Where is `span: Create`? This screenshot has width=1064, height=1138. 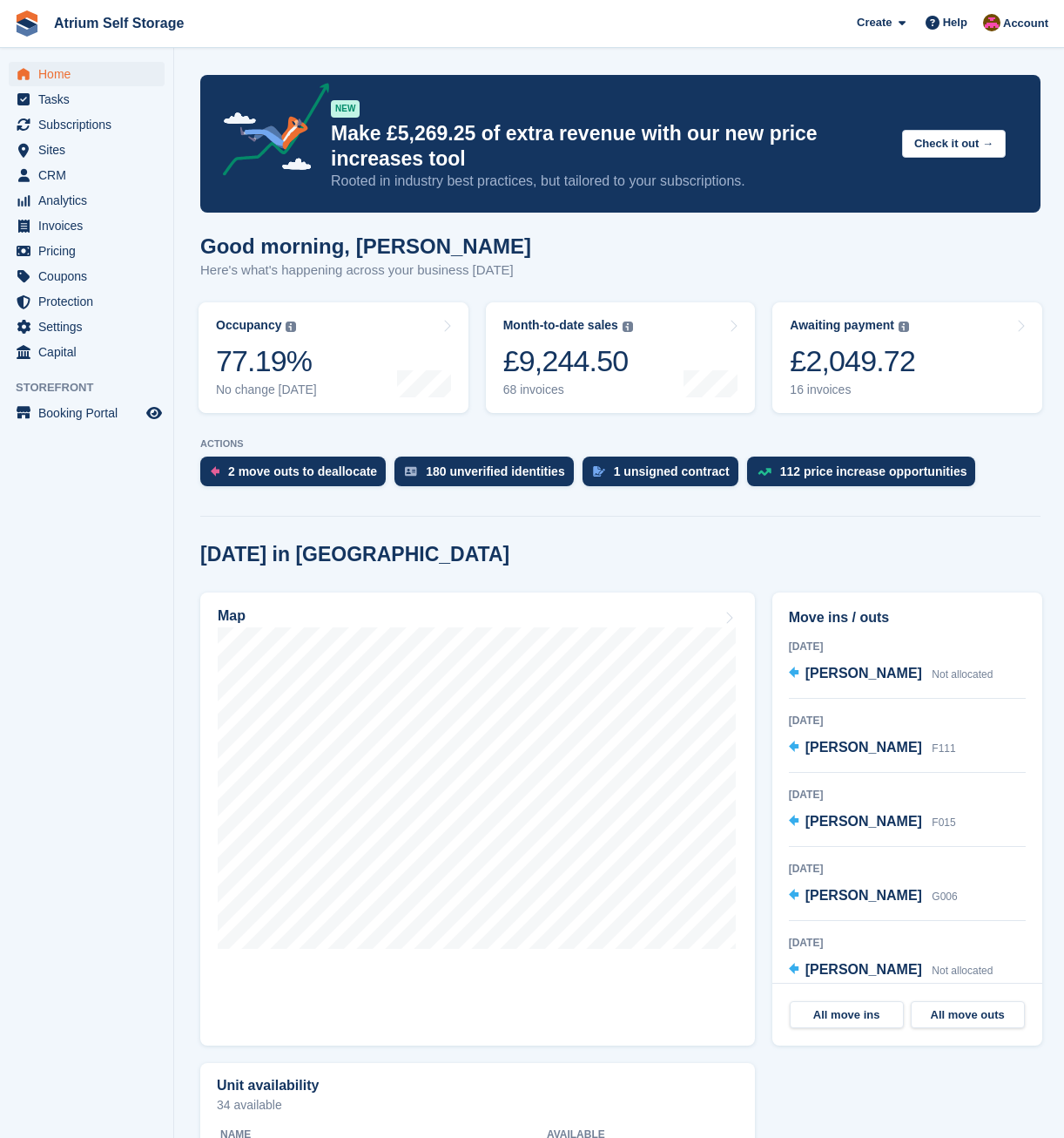 span: Create is located at coordinates (874, 23).